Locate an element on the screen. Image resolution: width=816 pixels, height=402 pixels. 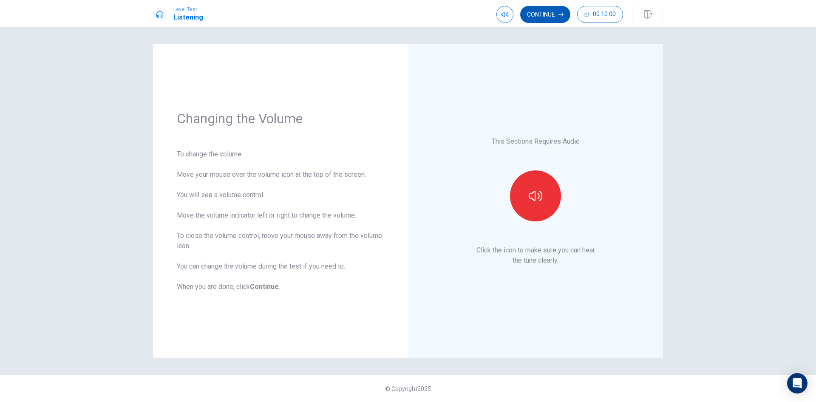
h1: Changing the Volume is located at coordinates (280, 119).